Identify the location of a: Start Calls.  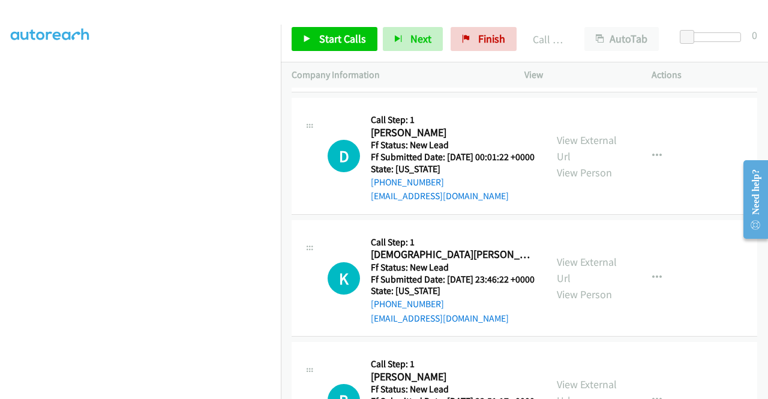
(334, 39).